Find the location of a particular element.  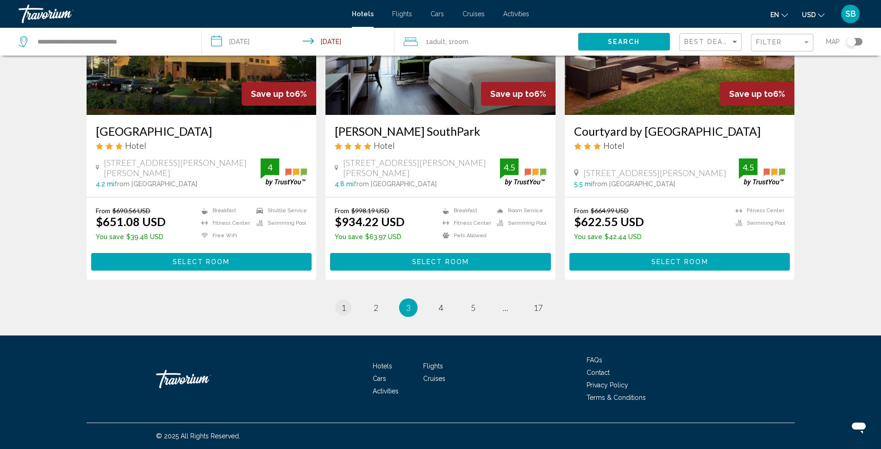

span: Cars is located at coordinates (379, 378).